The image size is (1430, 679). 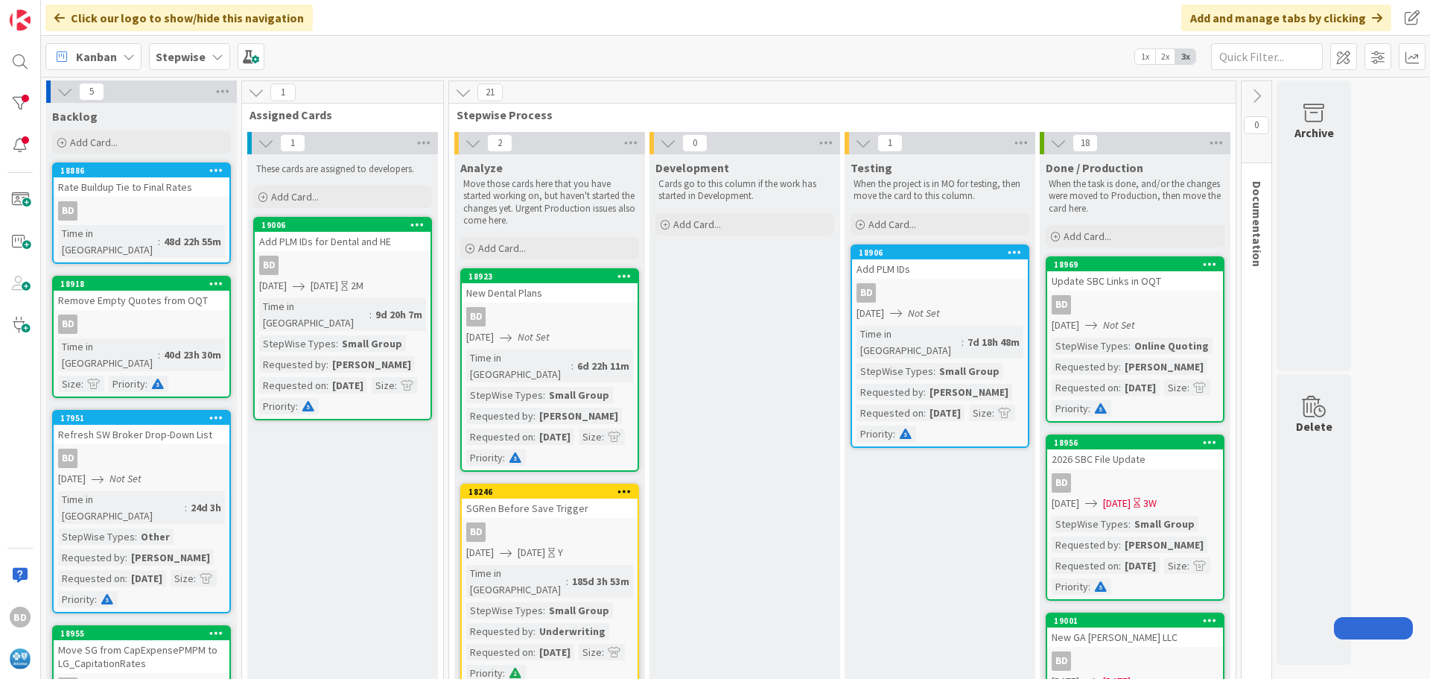 What do you see at coordinates (1286, 18) in the screenshot?
I see `div: Add and manage tabs by clicking` at bounding box center [1286, 18].